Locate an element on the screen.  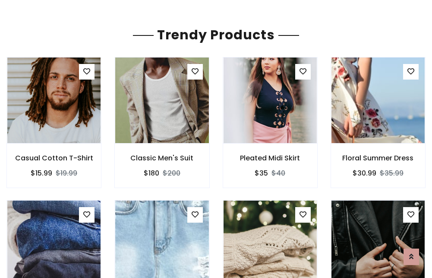
del: $19.99 is located at coordinates (67, 173).